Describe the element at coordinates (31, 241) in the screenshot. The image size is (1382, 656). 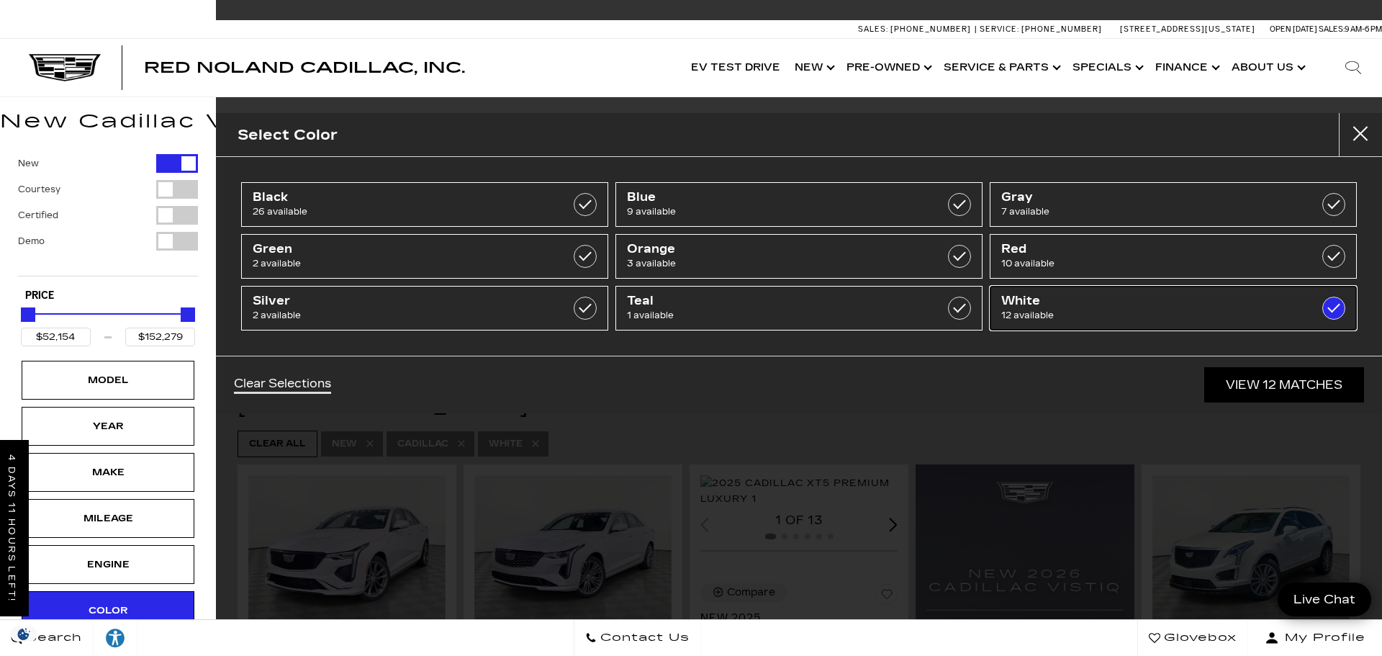
I see `label: Demo` at that location.